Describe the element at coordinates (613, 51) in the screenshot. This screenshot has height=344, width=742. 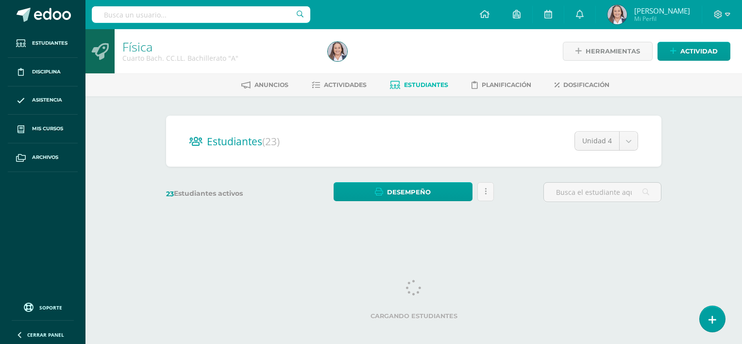
I see `span: Herramientas` at that location.